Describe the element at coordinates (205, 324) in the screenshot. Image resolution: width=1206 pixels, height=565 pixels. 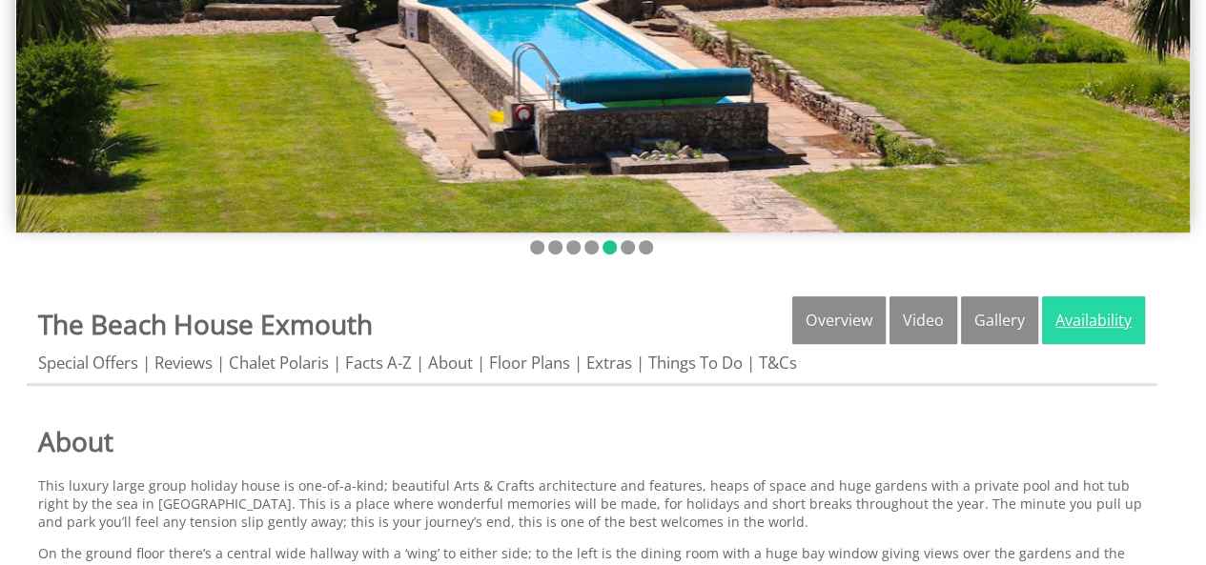
I see `a: The Beach House Exmouth` at that location.